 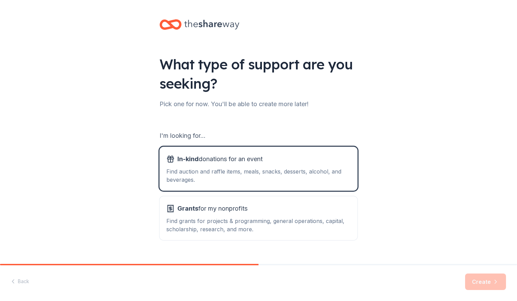 I want to click on span: donations for an event, so click(x=220, y=159).